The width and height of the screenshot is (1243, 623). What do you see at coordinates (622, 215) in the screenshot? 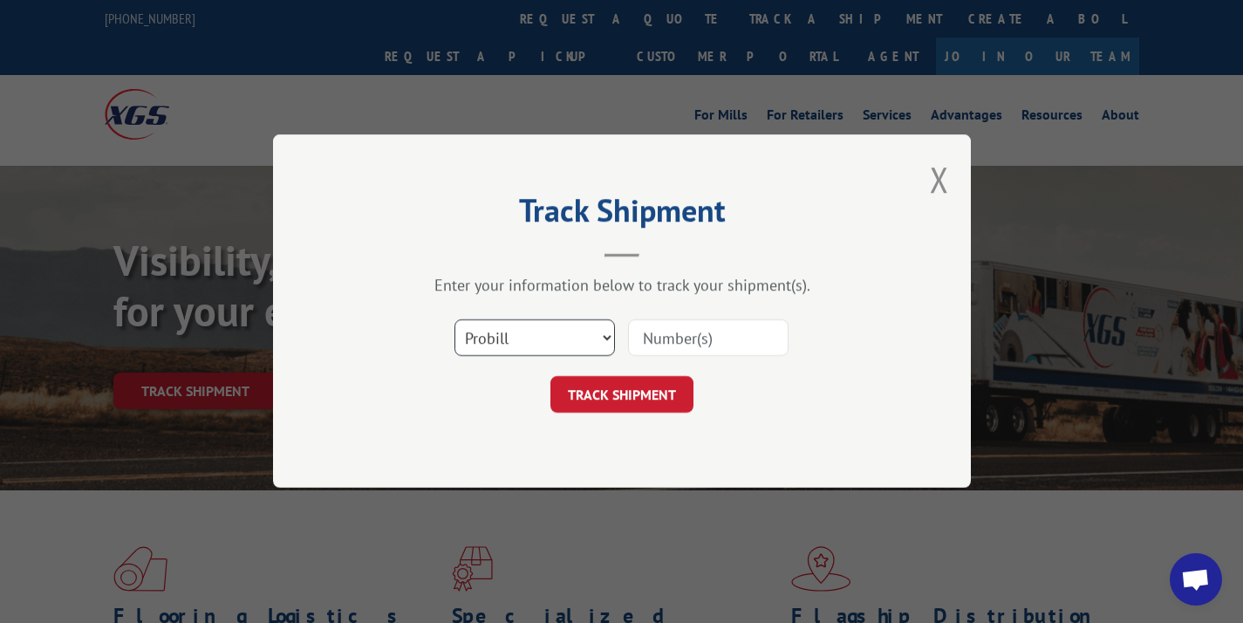
I see `h2: Track Shipment` at bounding box center [622, 215].